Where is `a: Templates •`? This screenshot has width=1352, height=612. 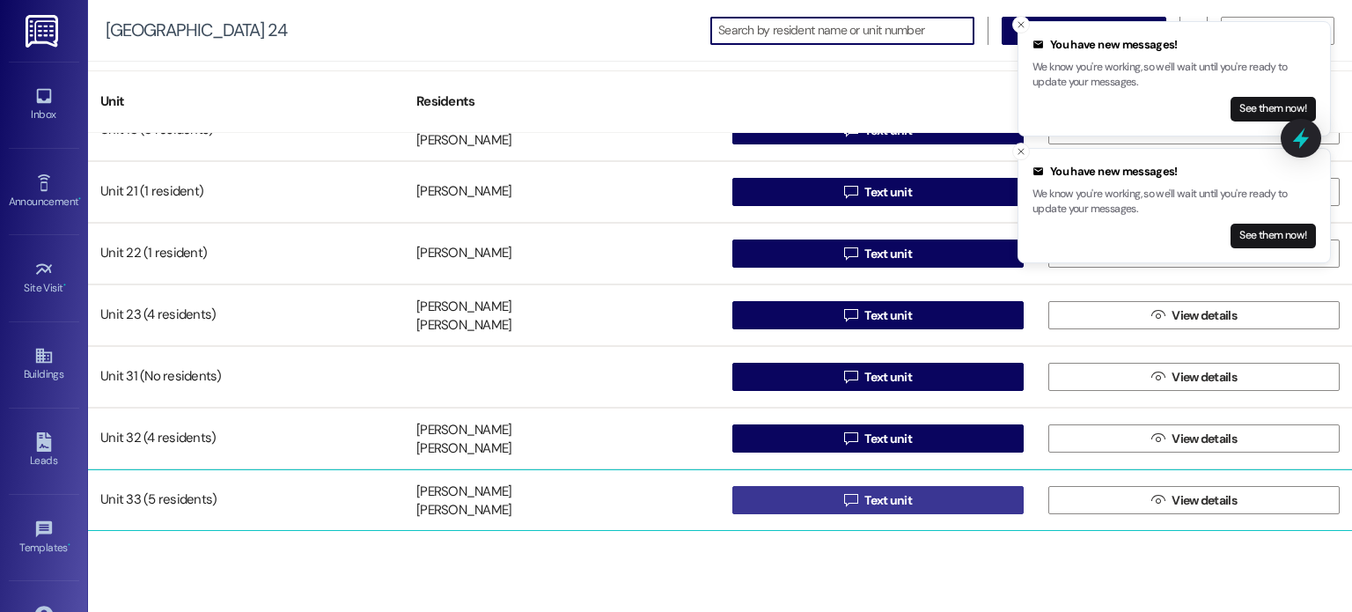
a: Templates • is located at coordinates (44, 538).